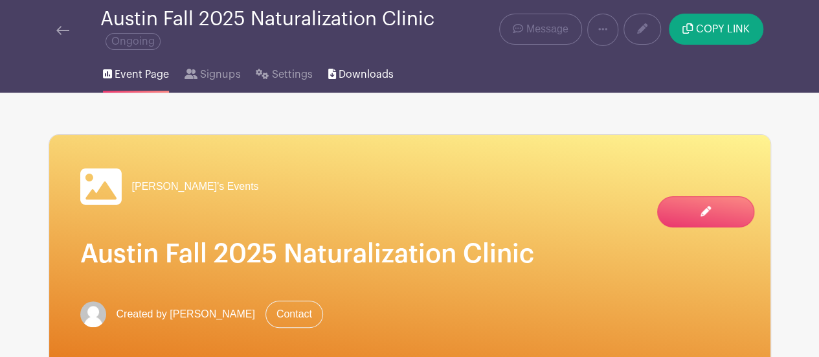  Describe the element at coordinates (715, 29) in the screenshot. I see `button: COPY LINK` at that location.